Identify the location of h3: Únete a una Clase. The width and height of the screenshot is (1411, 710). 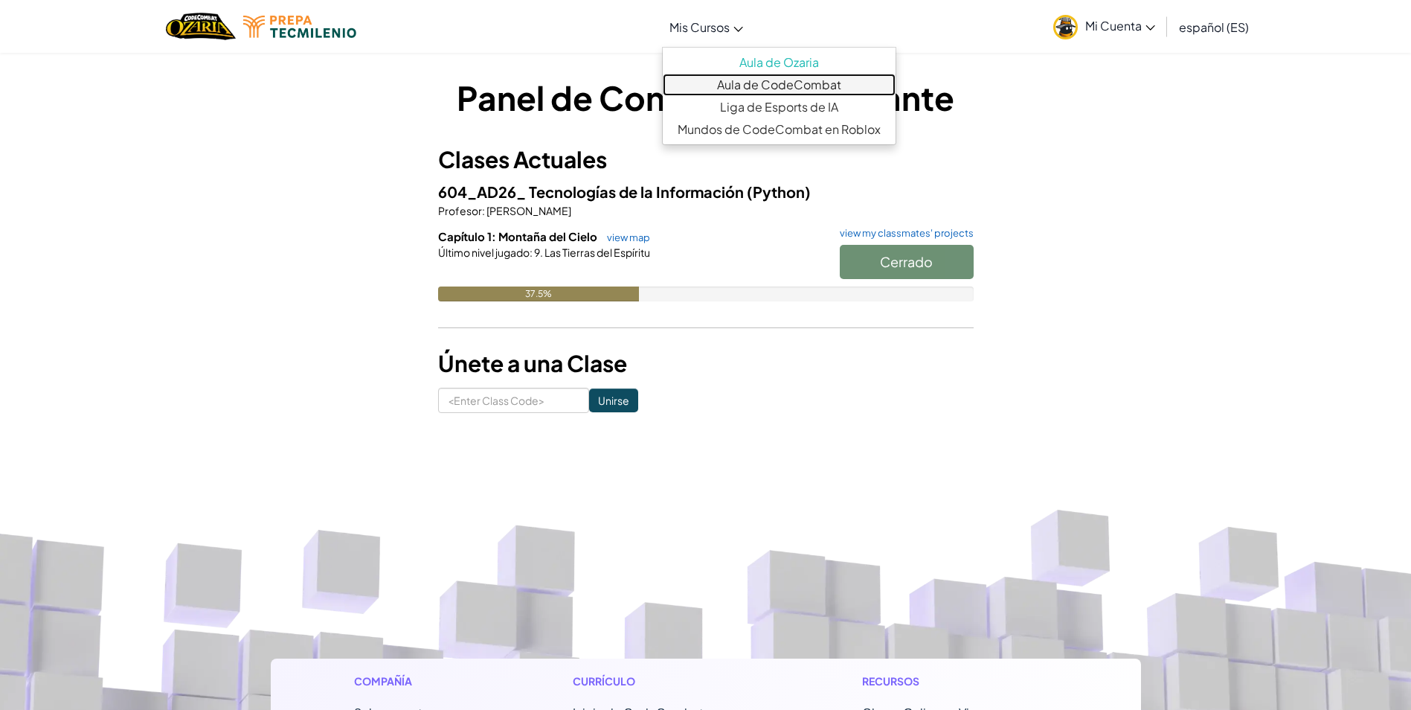
(706, 363).